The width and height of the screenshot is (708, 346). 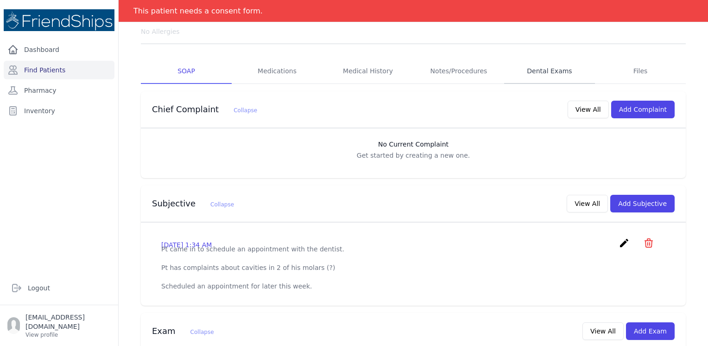 What do you see at coordinates (68, 335) in the screenshot?
I see `p: View profile` at bounding box center [68, 335].